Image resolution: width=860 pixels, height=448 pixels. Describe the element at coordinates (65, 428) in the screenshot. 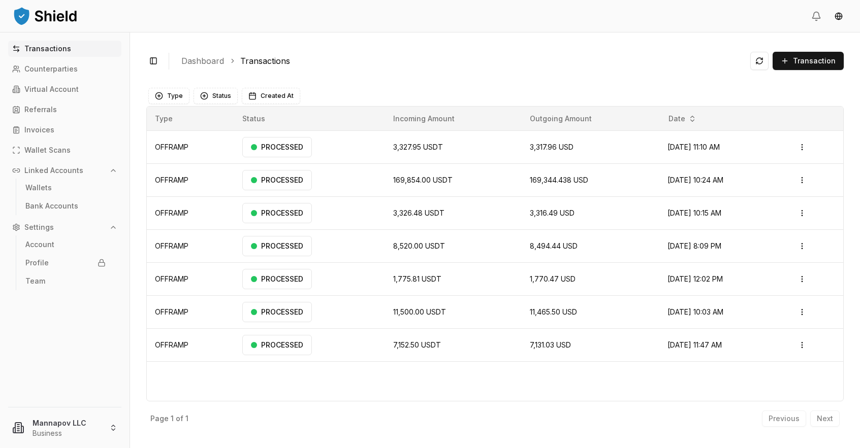

I see `button: Mannapov LLCBusiness` at that location.